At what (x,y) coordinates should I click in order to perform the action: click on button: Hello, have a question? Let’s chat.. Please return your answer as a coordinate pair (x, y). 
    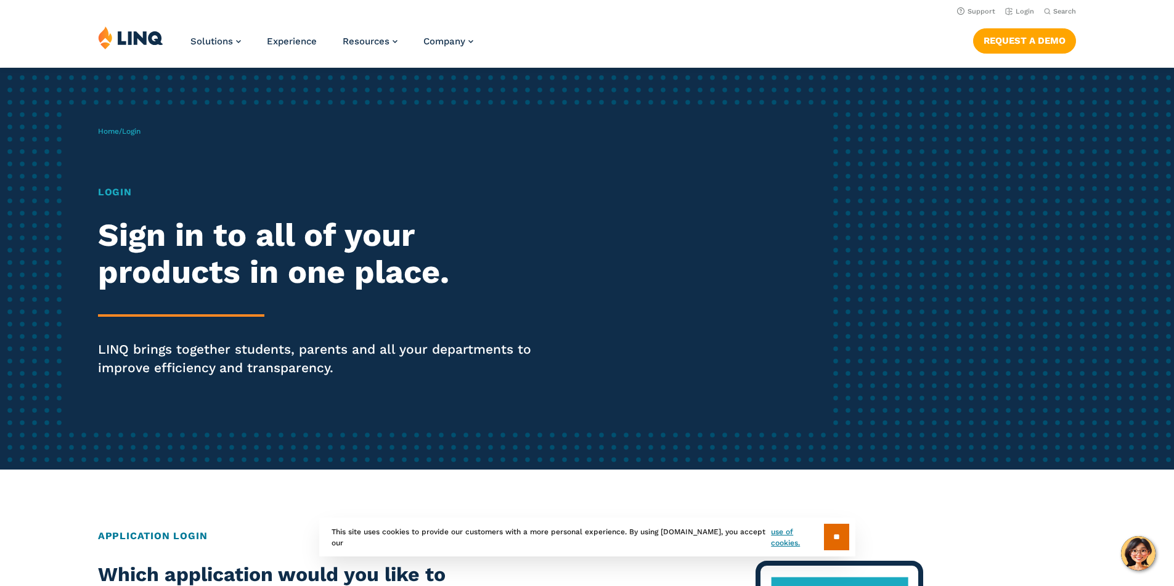
    Looking at the image, I should click on (1138, 553).